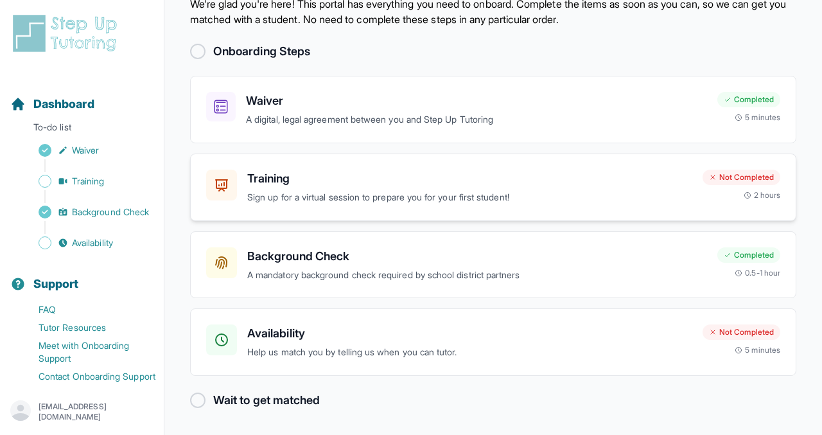 The image size is (822, 435). Describe the element at coordinates (493, 265) in the screenshot. I see `a: Background CheckA mandatory background check required by school district partnersCompleted0.5-1 hour` at that location.